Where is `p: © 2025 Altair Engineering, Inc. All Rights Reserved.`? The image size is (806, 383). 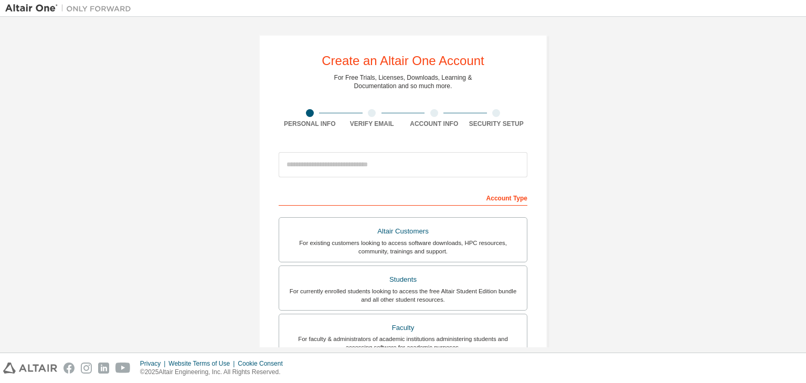
p: © 2025 Altair Engineering, Inc. All Rights Reserved. is located at coordinates (215, 372).